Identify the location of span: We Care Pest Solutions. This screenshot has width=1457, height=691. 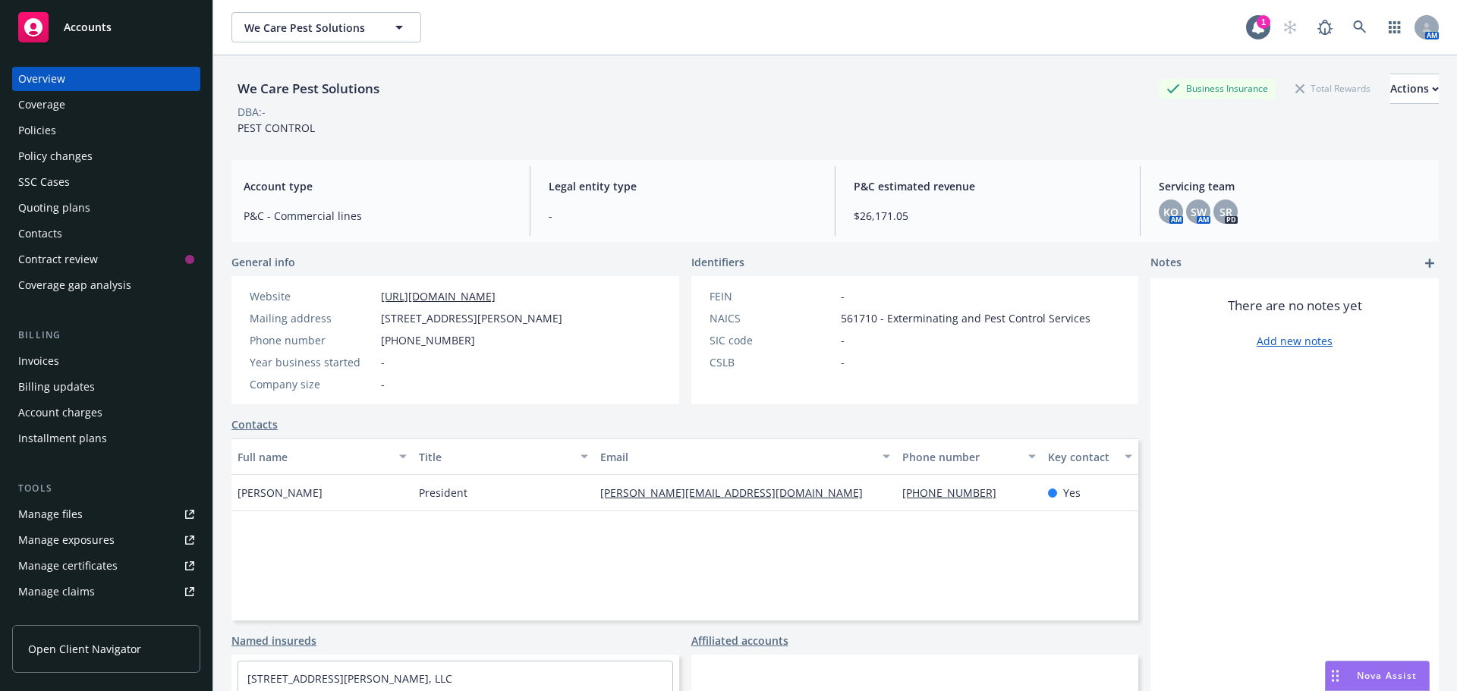
(310, 27).